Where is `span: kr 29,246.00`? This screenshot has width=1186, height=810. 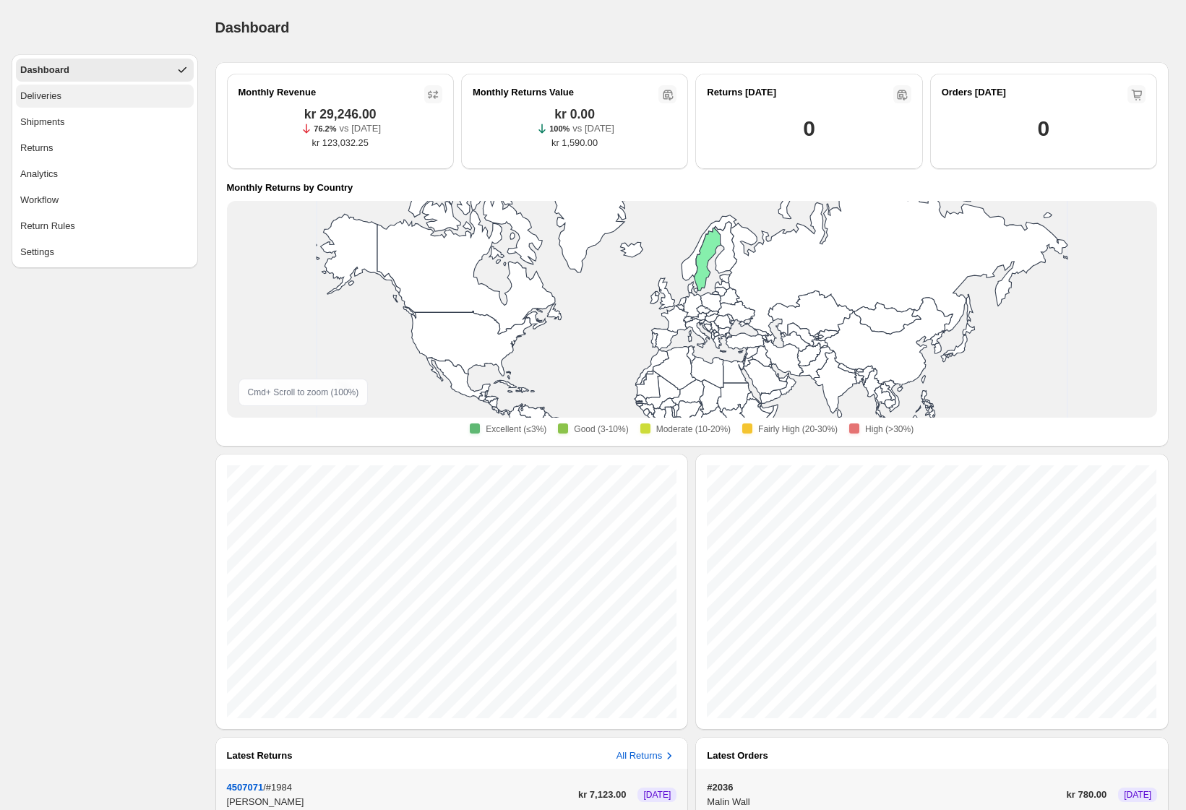 span: kr 29,246.00 is located at coordinates (341, 114).